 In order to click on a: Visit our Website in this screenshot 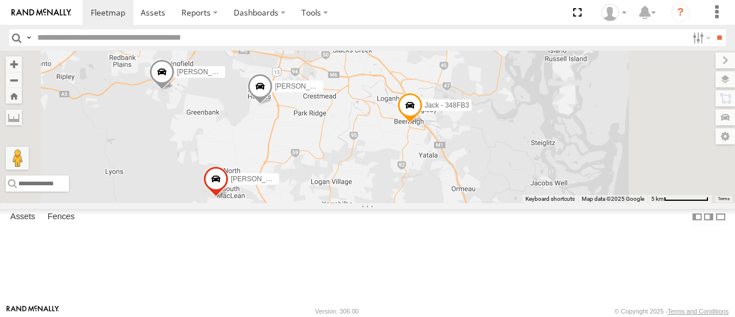, I will do `click(33, 311)`.